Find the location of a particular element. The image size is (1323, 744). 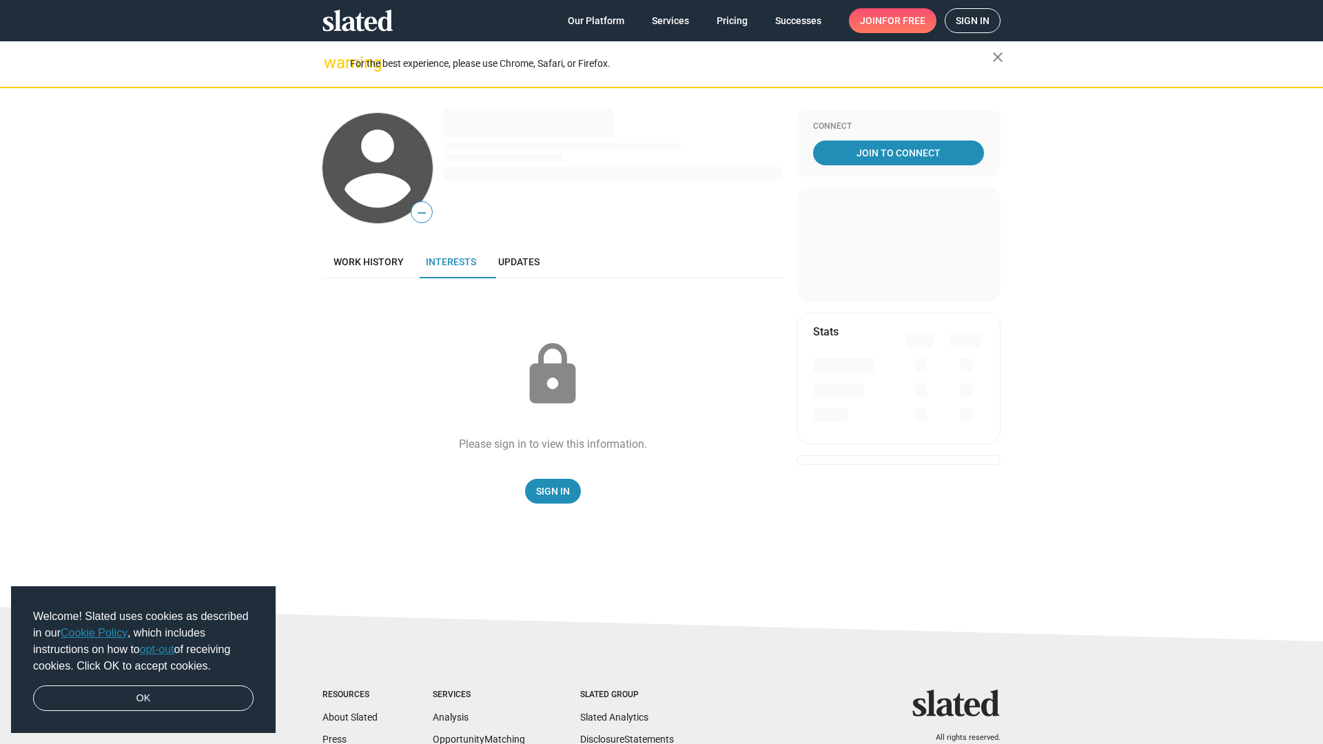

mat-icon: close is located at coordinates (998, 57).